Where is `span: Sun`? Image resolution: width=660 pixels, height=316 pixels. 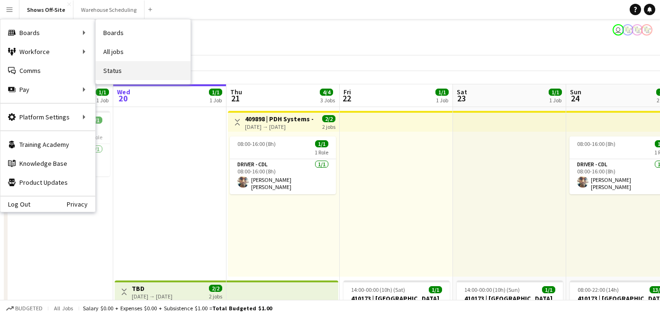
span: Sun is located at coordinates (576, 92).